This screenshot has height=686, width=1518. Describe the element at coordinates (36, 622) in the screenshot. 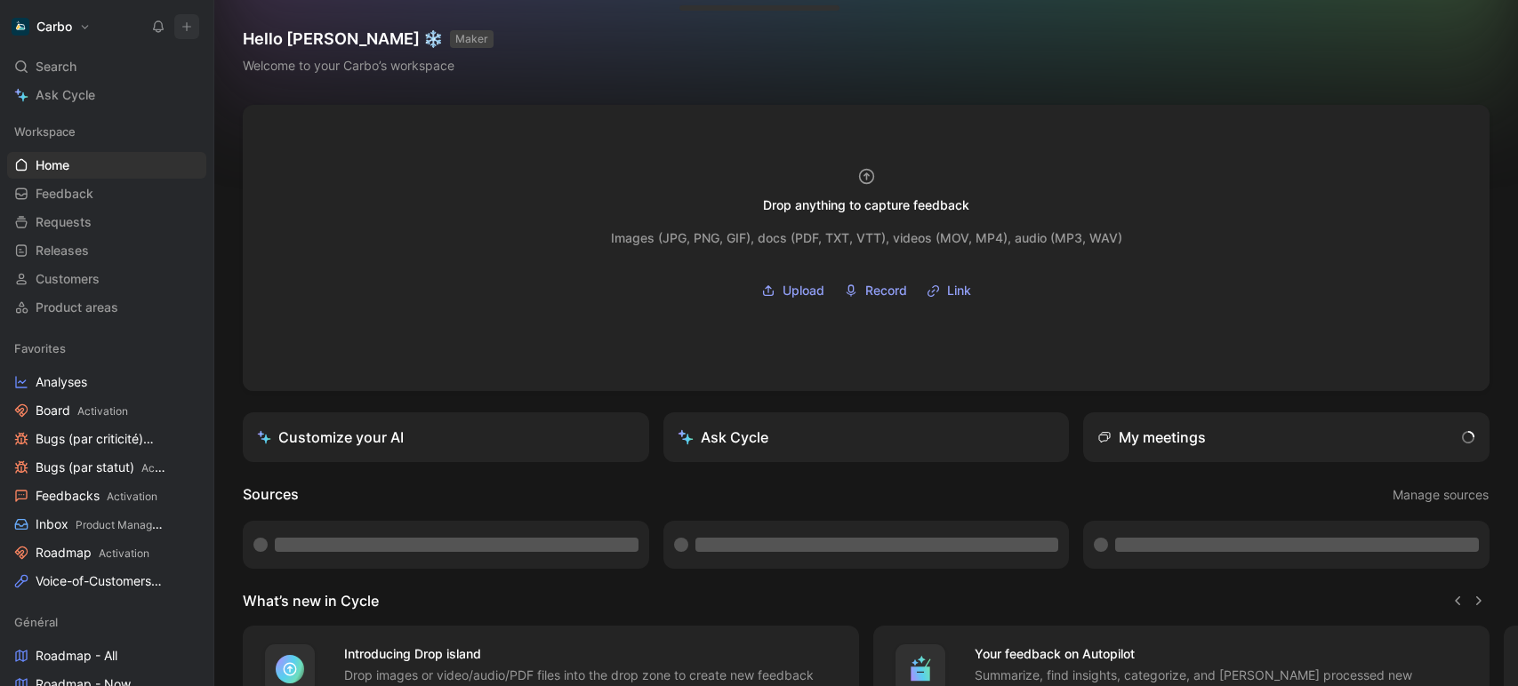

I see `span: Général` at that location.